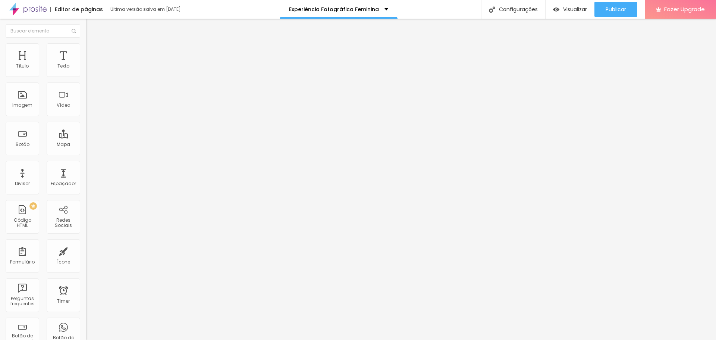  Describe the element at coordinates (22, 262) in the screenshot. I see `div: Formulário` at that location.